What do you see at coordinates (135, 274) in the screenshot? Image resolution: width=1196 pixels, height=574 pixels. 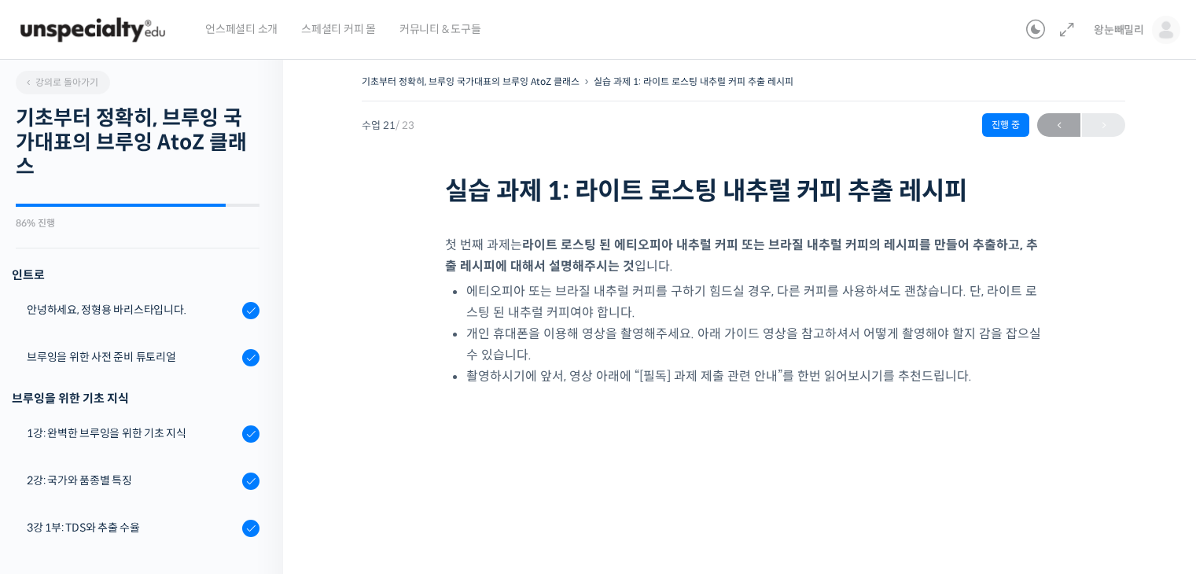 I see `h3: 인트로` at bounding box center [135, 274].